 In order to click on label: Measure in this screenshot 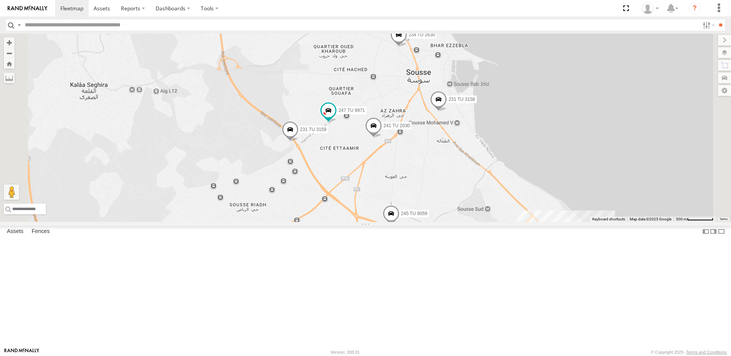, I will do `click(9, 78)`.